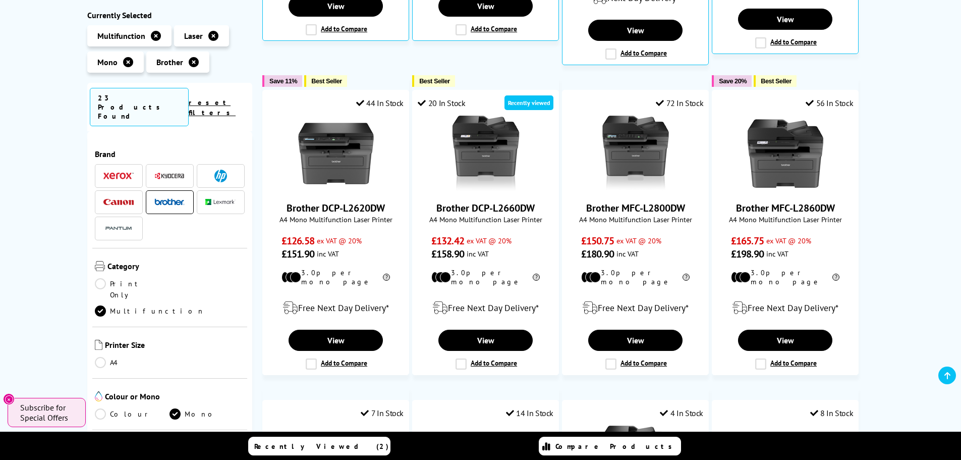 The image size is (961, 460). Describe the element at coordinates (747, 254) in the screenshot. I see `span: £198.90` at that location.